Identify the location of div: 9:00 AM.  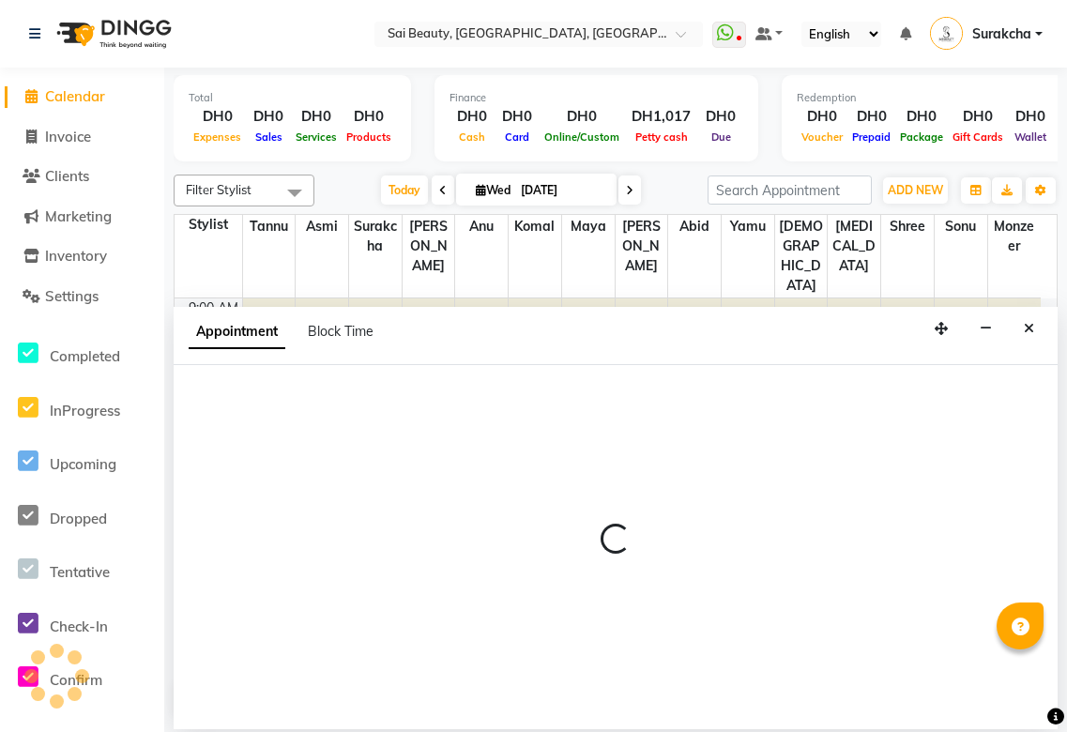
(213, 308).